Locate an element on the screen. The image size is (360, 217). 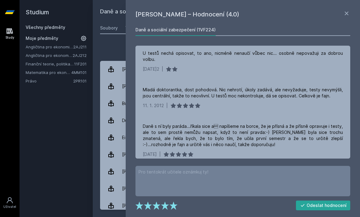
a: Angličtina pro ekonomická studia 2 (B2/C1) is located at coordinates (49, 55).